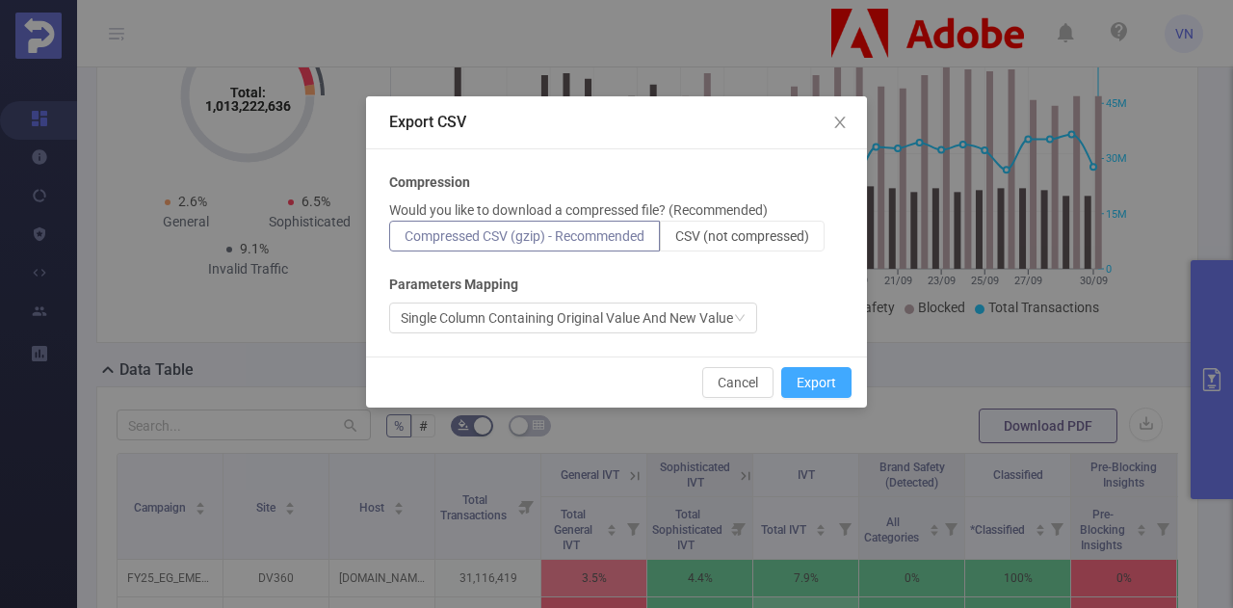  I want to click on div: Export CSV, so click(616, 122).